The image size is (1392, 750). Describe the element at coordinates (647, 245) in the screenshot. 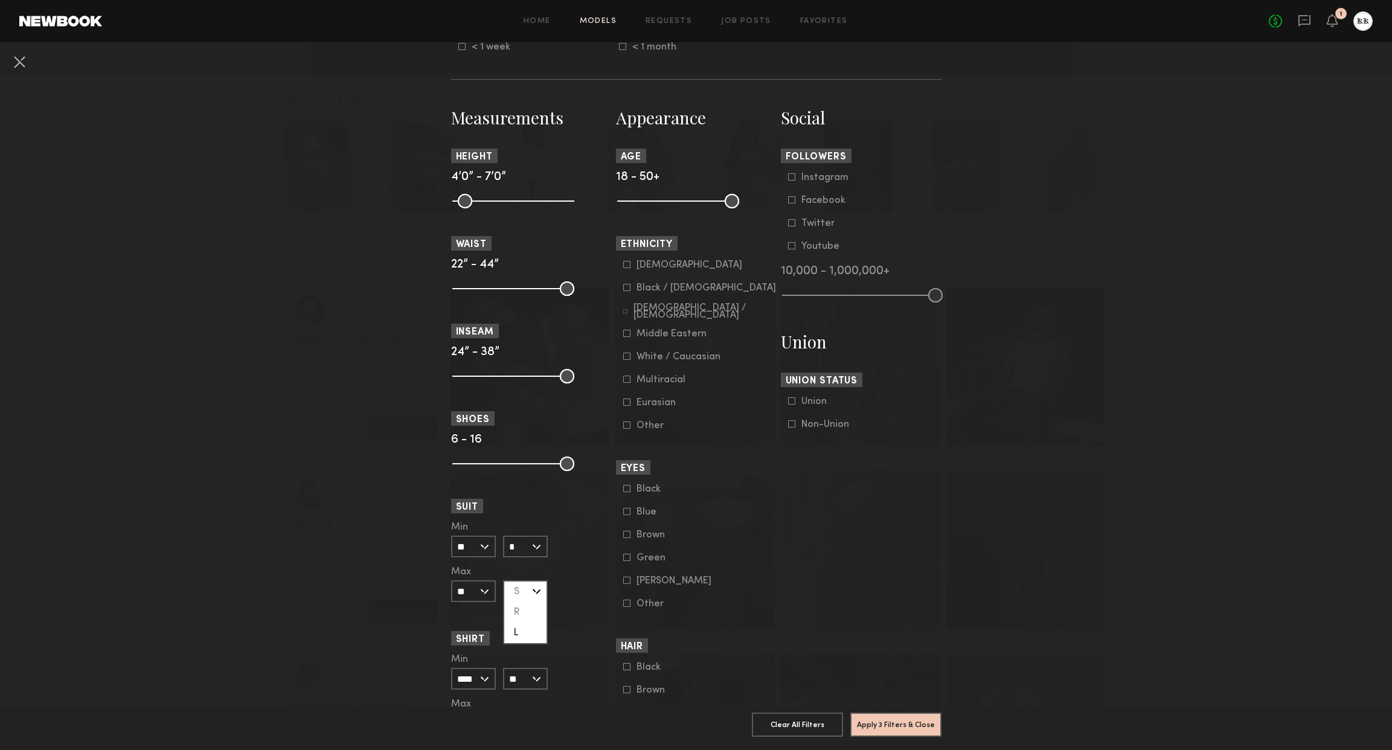

I see `span: Ethnicity` at that location.